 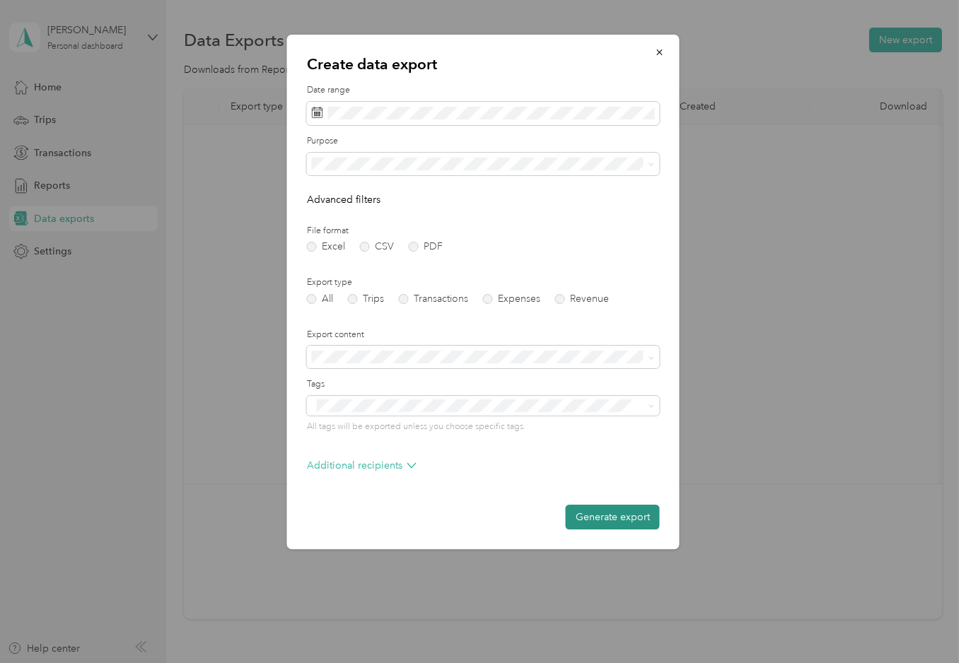 I want to click on p: Create data export, so click(x=483, y=64).